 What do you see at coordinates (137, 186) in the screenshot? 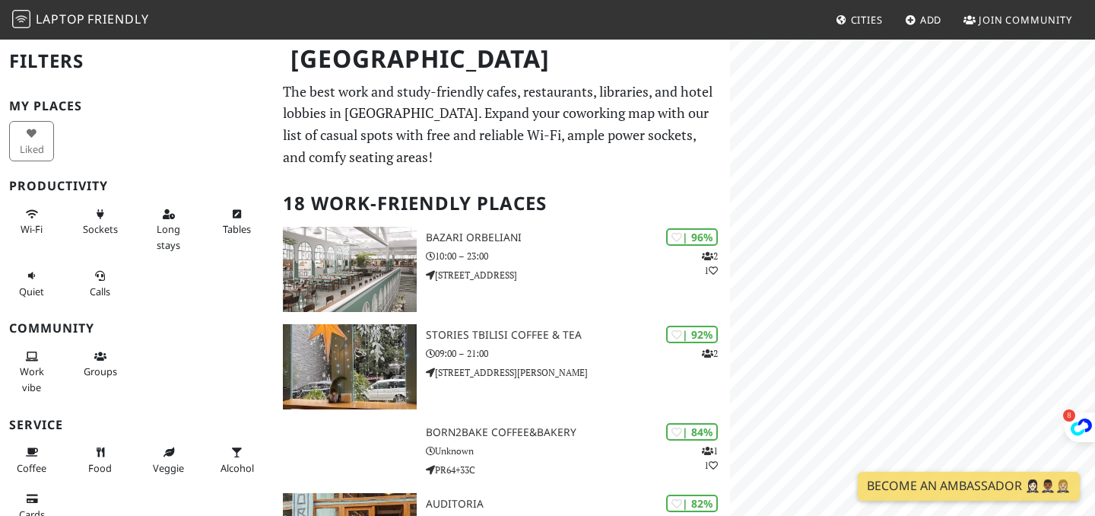
I see `h3: Productivity` at bounding box center [137, 186].